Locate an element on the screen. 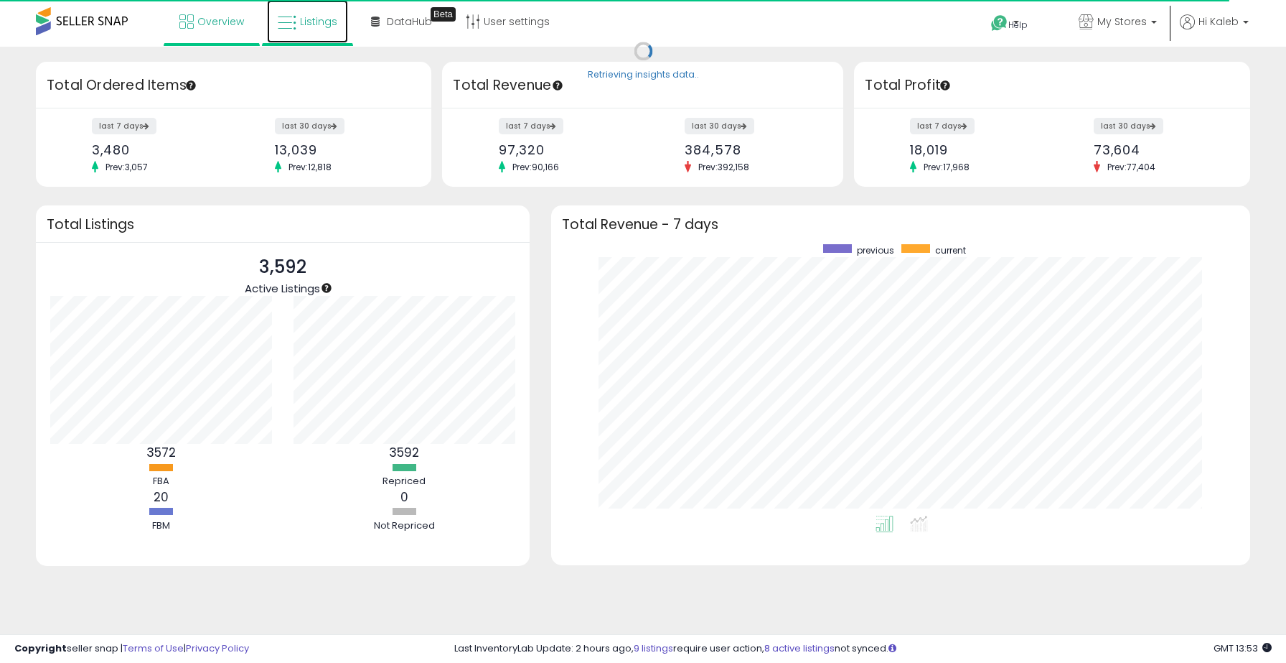  h3: Total Profit is located at coordinates (1052, 85).